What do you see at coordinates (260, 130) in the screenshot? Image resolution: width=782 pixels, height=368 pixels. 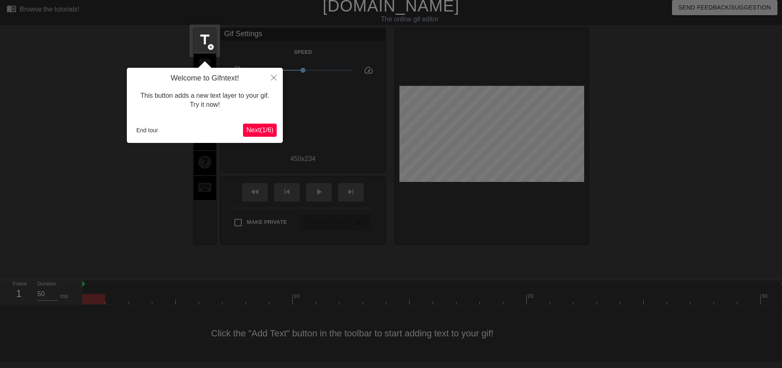 I see `button: Next` at bounding box center [260, 130].